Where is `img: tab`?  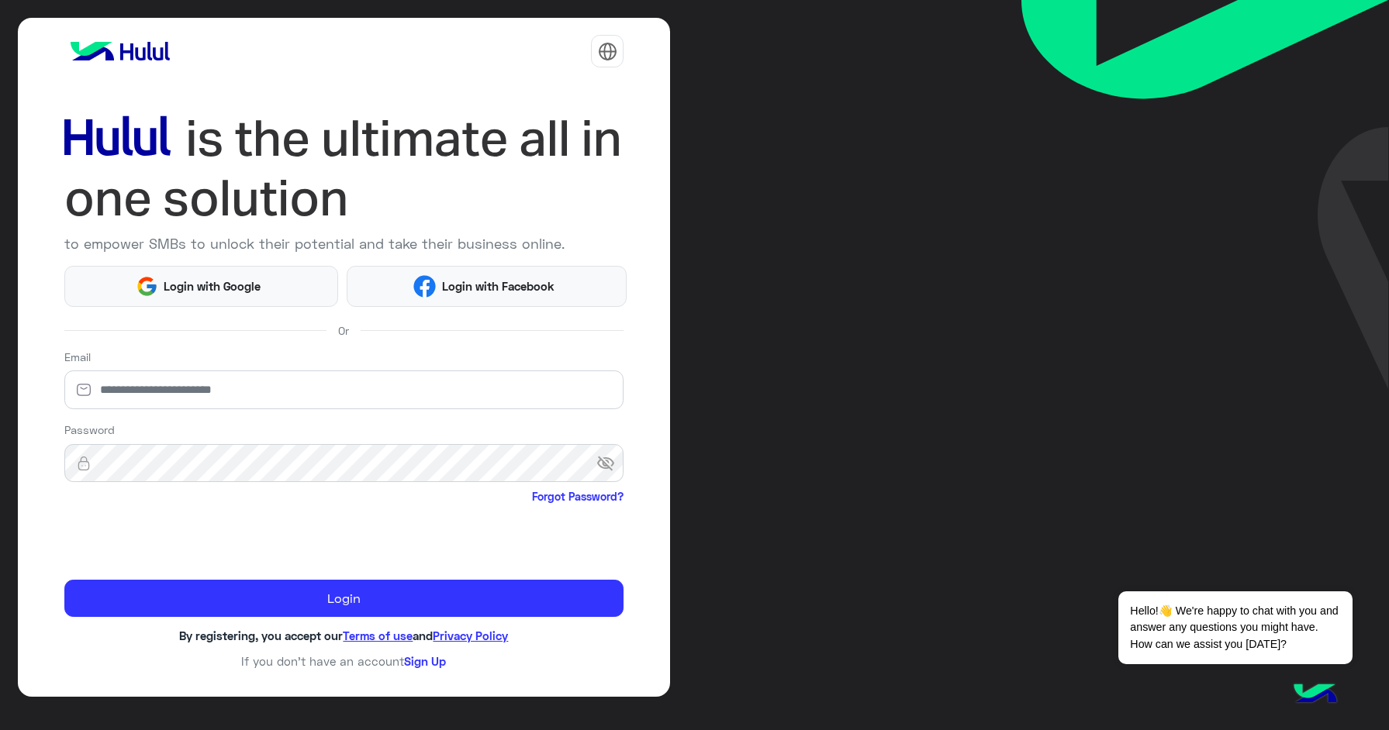 img: tab is located at coordinates (607, 51).